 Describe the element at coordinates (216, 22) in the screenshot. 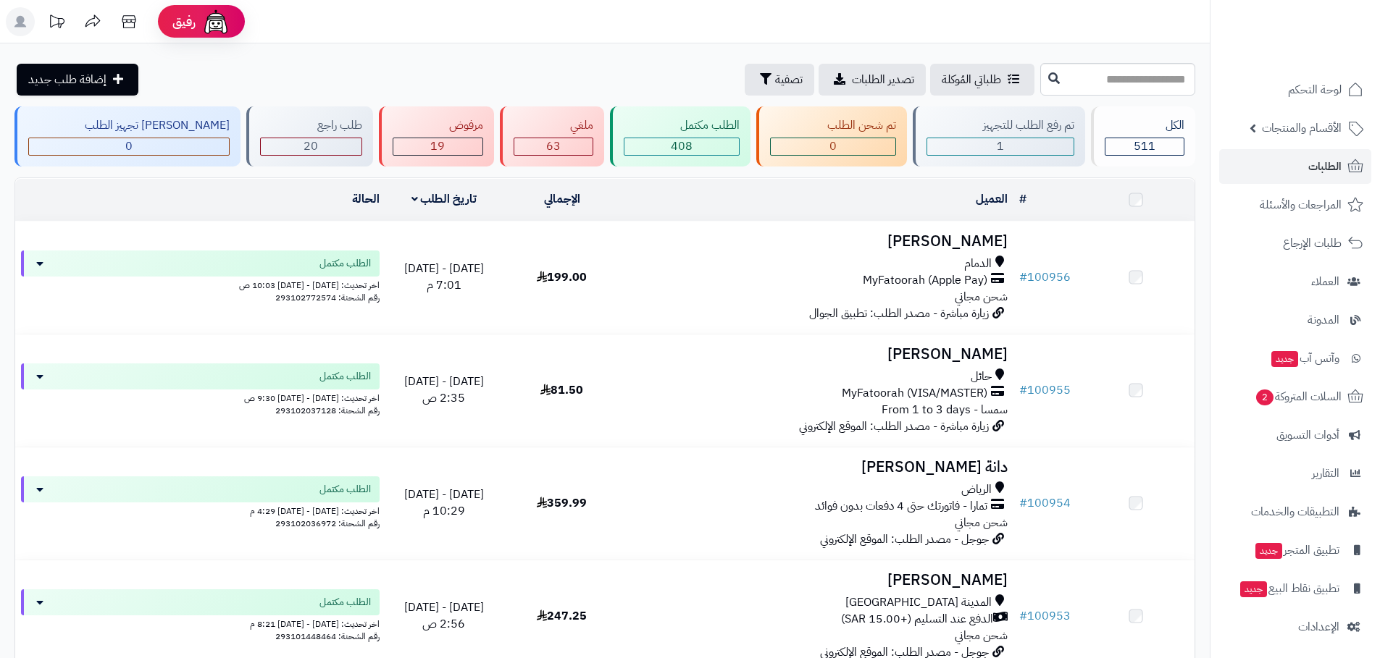

I see `img: ai-face.png` at that location.